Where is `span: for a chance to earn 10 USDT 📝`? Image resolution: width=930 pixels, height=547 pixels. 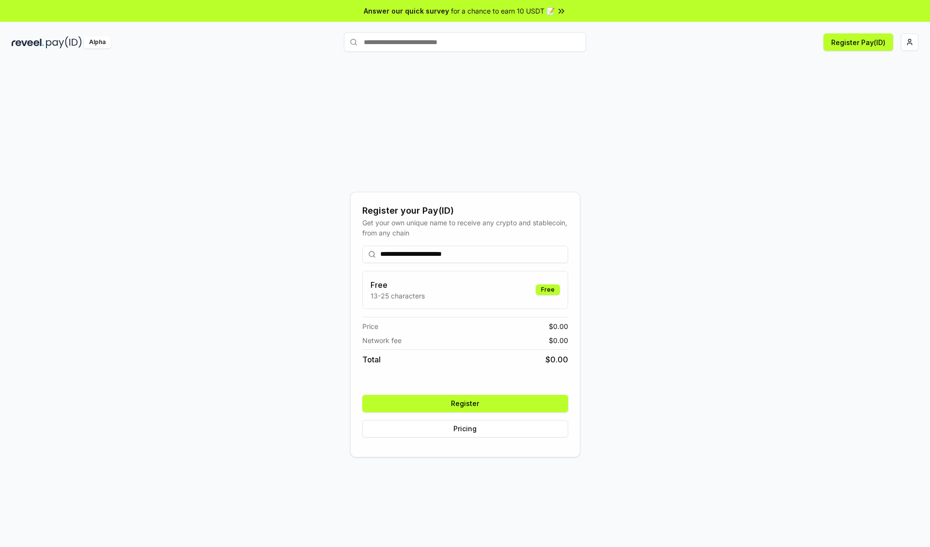 span: for a chance to earn 10 USDT 📝 is located at coordinates (503, 11).